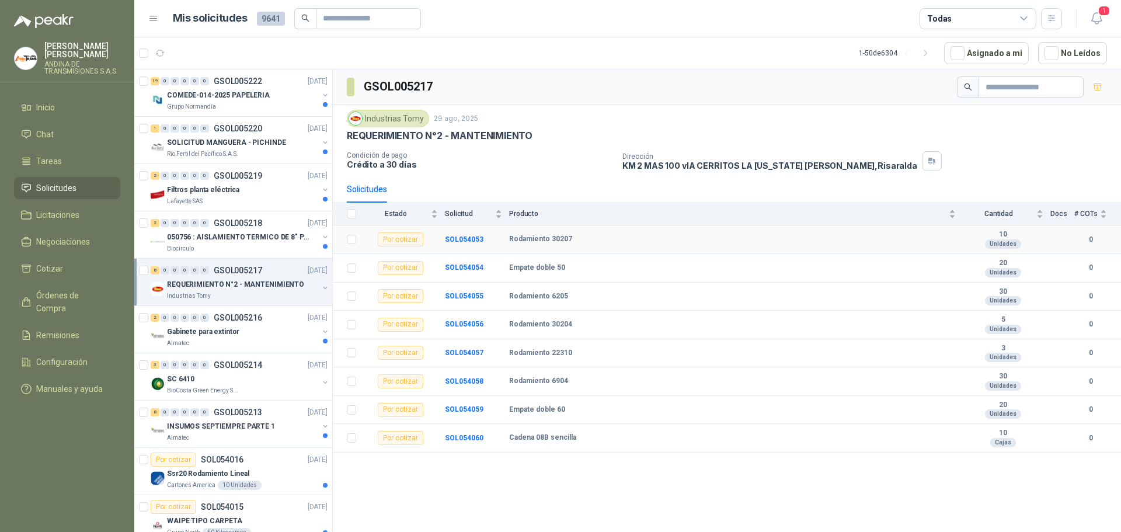 Image resolution: width=1121 pixels, height=532 pixels. What do you see at coordinates (67, 134) in the screenshot?
I see `a: Chat` at bounding box center [67, 134].